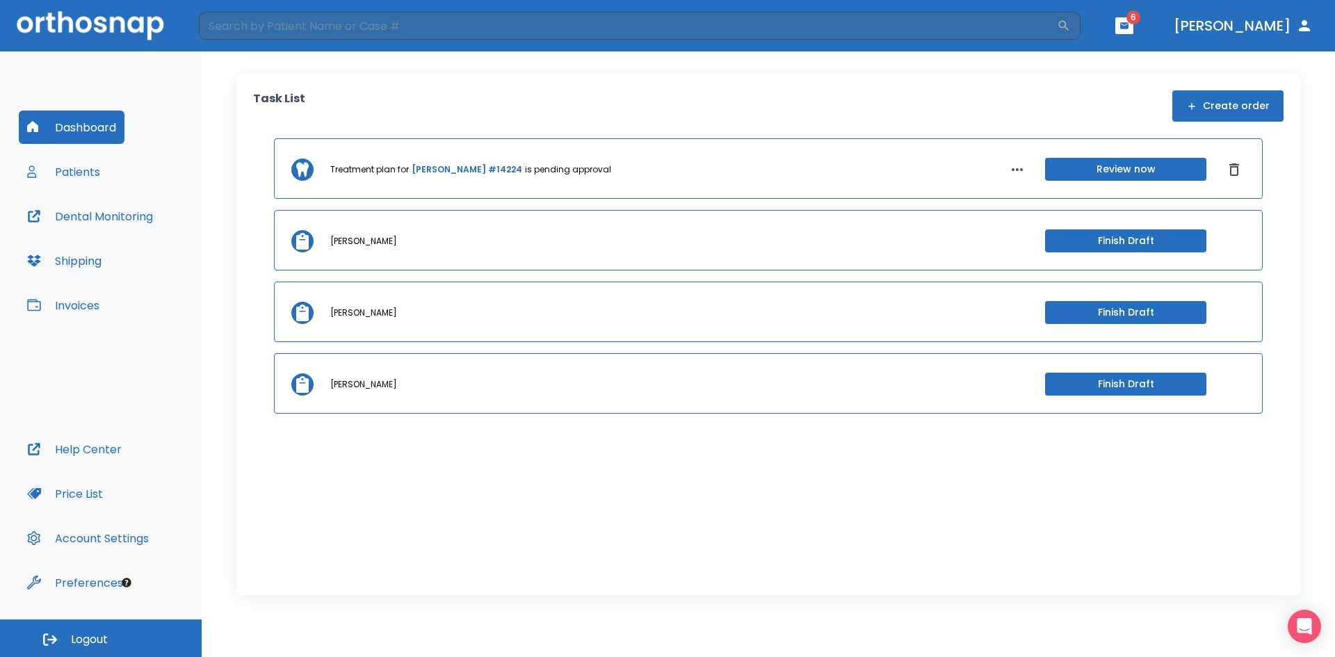 The height and width of the screenshot is (657, 1335). Describe the element at coordinates (90, 25) in the screenshot. I see `img: Orthosnap` at that location.